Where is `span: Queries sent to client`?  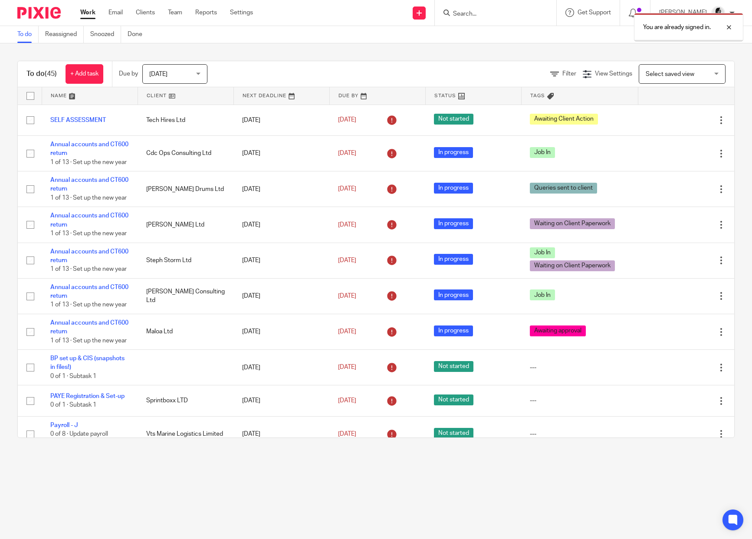 span: Queries sent to client is located at coordinates (564, 188).